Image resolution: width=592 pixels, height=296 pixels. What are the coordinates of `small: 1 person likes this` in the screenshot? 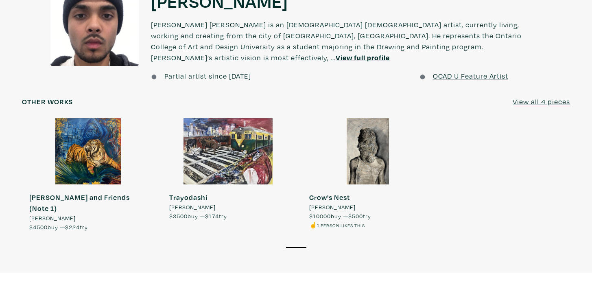 It's located at (341, 225).